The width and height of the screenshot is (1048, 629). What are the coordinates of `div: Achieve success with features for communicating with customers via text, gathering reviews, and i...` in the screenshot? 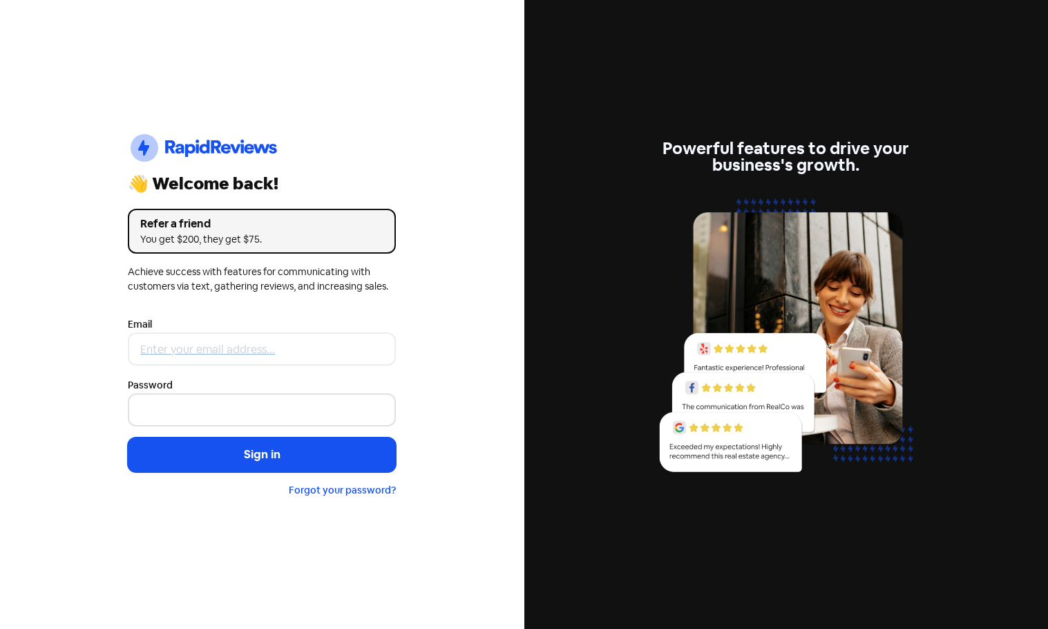 It's located at (262, 279).